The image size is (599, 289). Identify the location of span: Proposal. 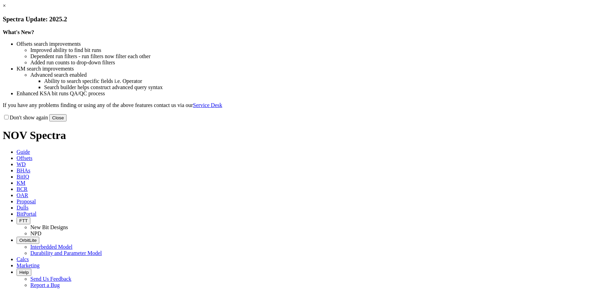
(26, 202).